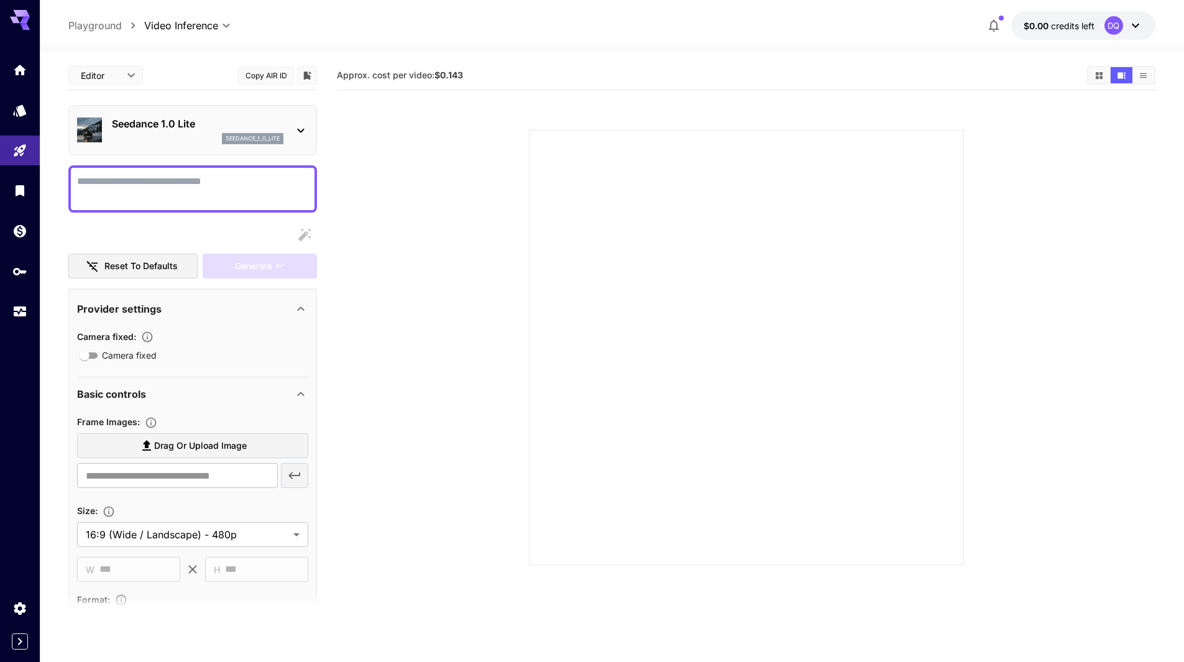 The height and width of the screenshot is (662, 1184). Describe the element at coordinates (193, 309) in the screenshot. I see `div: Provider settings` at that location.